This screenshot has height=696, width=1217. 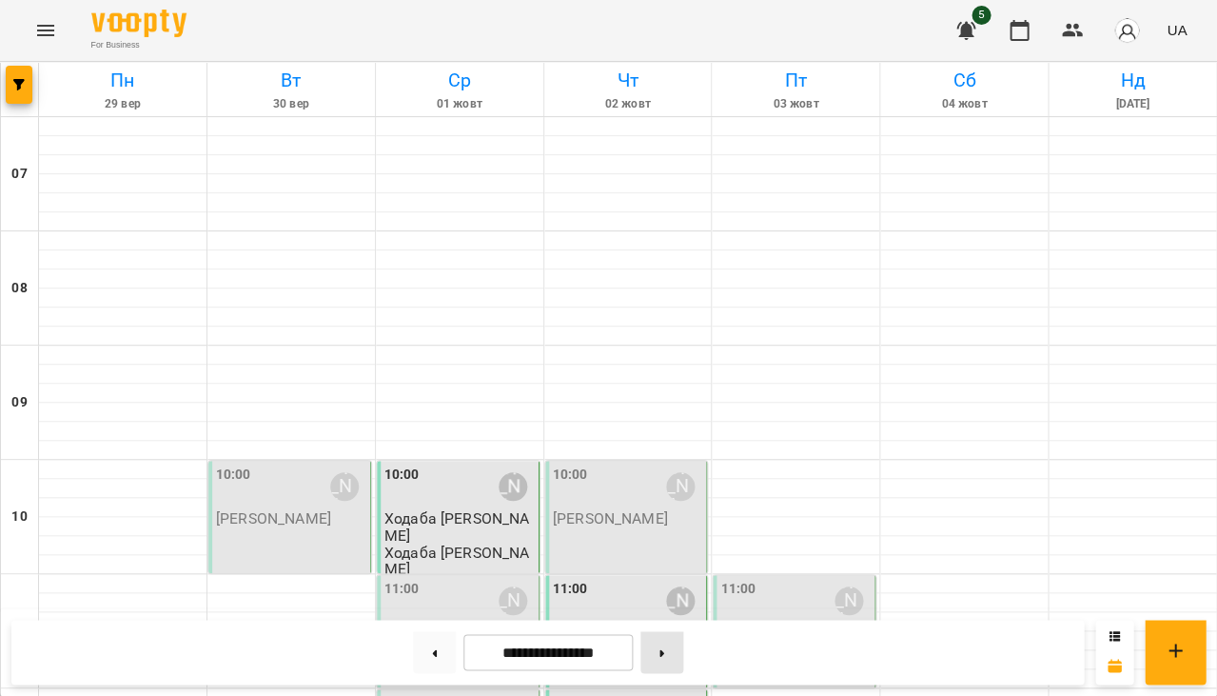 I want to click on h6: Нд, so click(x=1132, y=80).